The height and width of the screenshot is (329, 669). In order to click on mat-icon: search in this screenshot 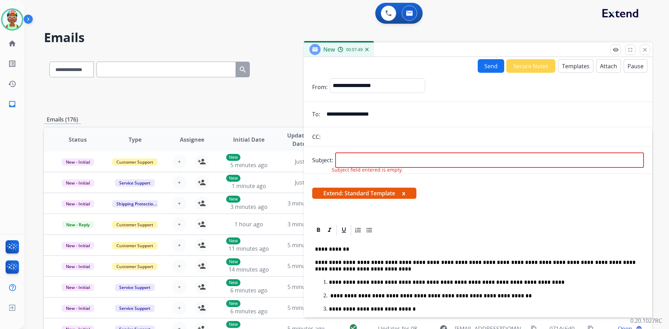, I will do `click(243, 70)`.